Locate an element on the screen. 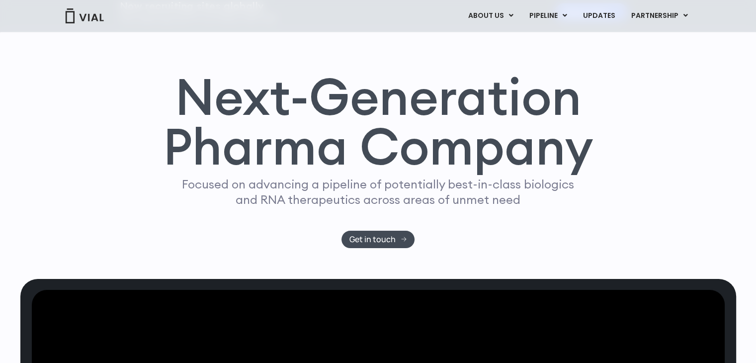 This screenshot has height=363, width=756. a: ABOUT USMenu Toggle is located at coordinates (490, 16).